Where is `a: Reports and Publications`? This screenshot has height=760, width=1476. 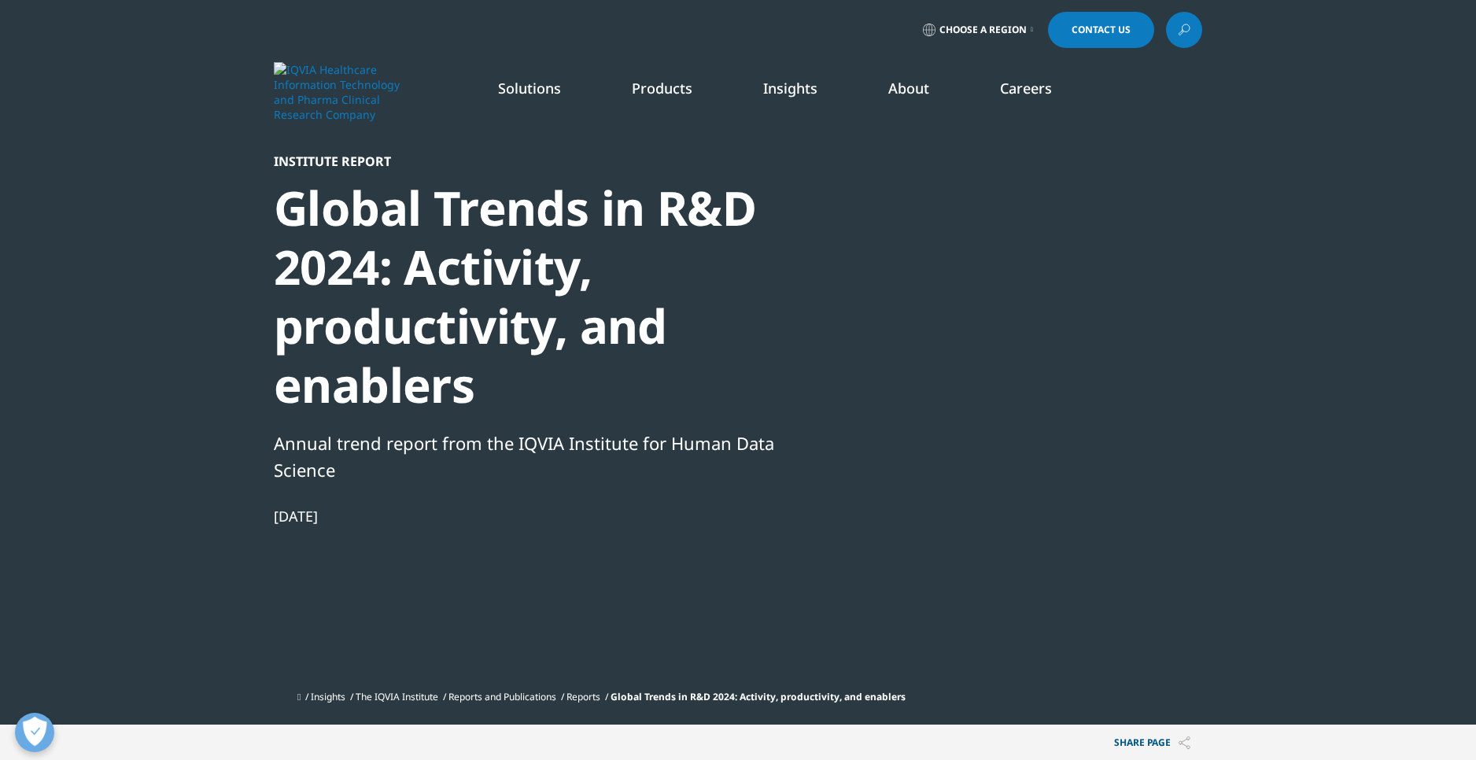 a: Reports and Publications is located at coordinates (502, 696).